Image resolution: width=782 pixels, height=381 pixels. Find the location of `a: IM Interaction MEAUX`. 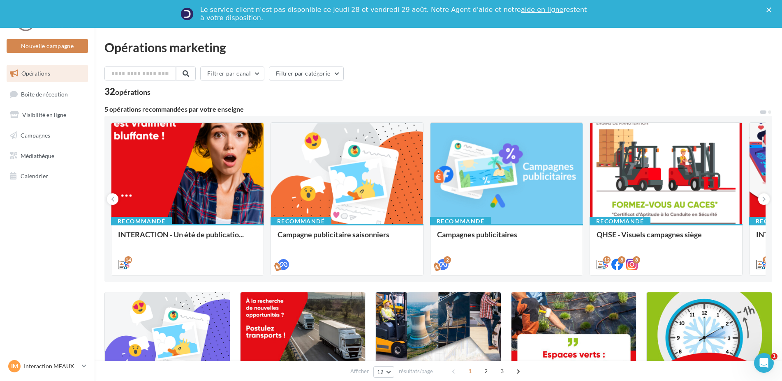

a: IM Interaction MEAUX is located at coordinates (47, 367).